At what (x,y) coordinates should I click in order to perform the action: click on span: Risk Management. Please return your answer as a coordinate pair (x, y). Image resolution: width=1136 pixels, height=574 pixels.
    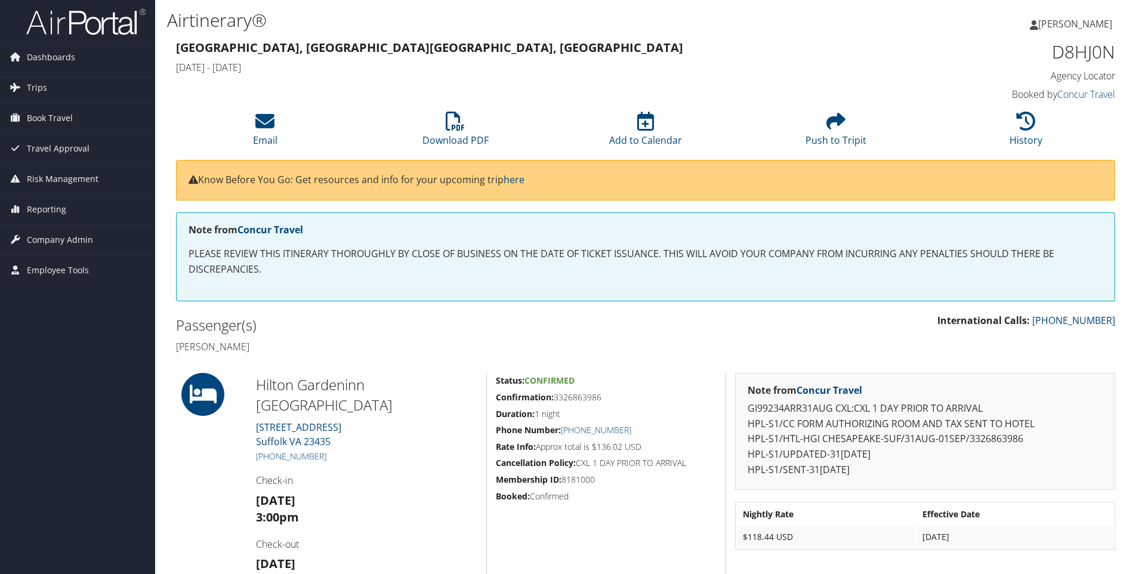
    Looking at the image, I should click on (63, 179).